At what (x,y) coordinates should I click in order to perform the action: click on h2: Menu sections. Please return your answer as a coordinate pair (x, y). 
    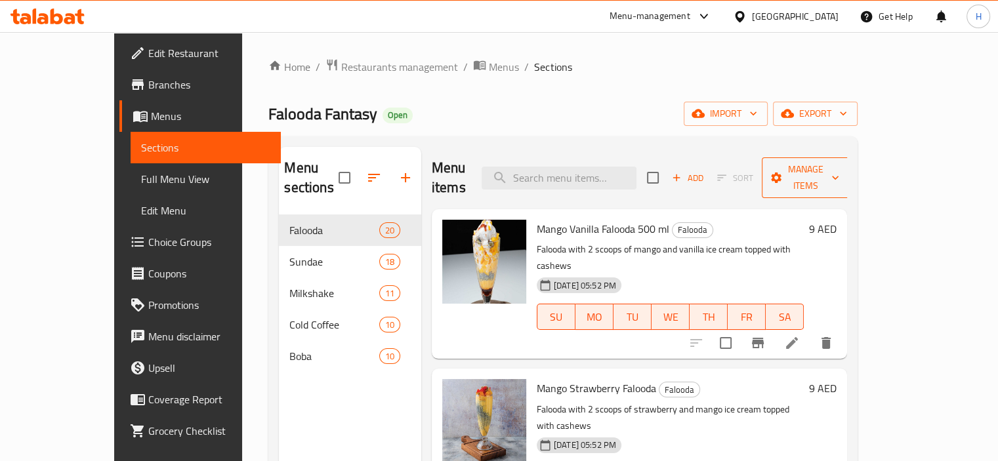
    Looking at the image, I should click on (311, 178).